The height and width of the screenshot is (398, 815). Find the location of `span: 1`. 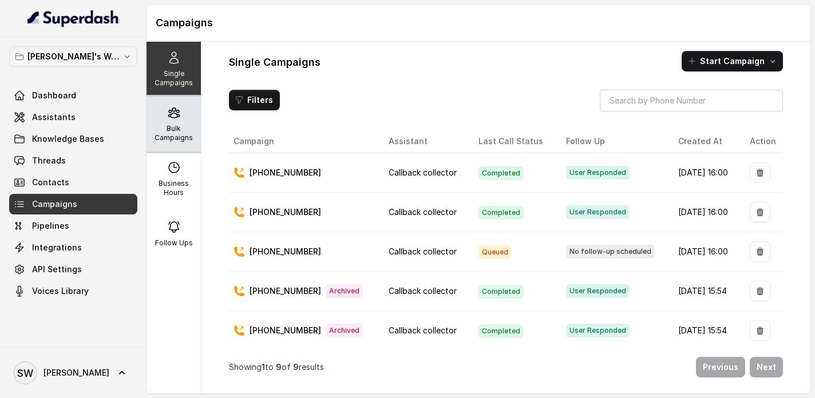

span: 1 is located at coordinates (263, 367).